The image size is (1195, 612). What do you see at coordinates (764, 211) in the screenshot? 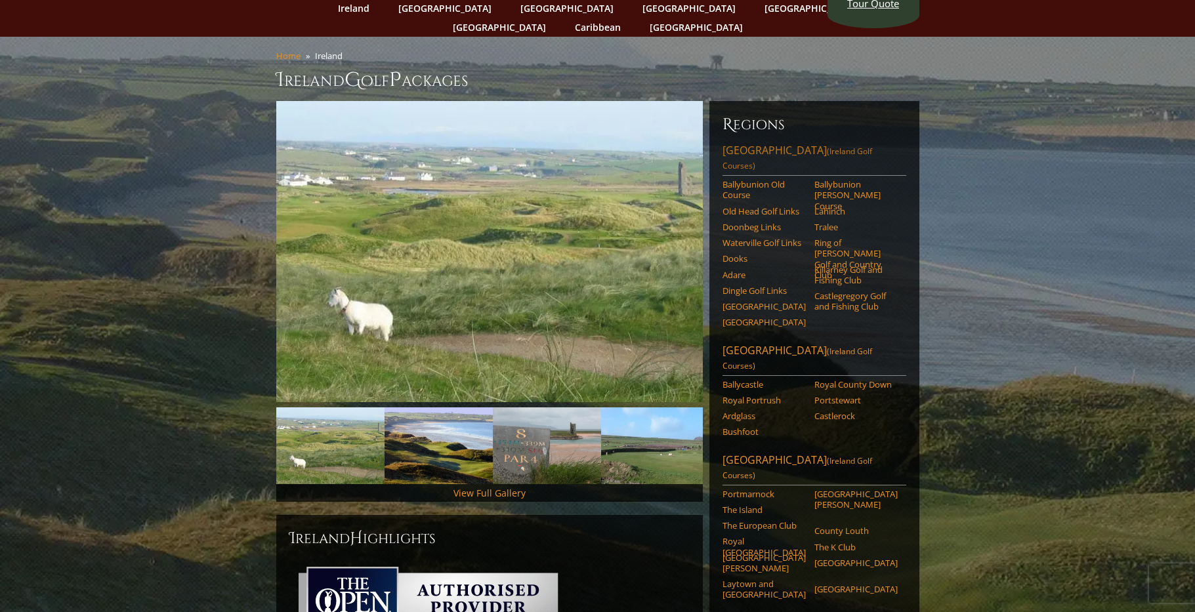
I see `a: Old Head Golf Links` at bounding box center [764, 211].